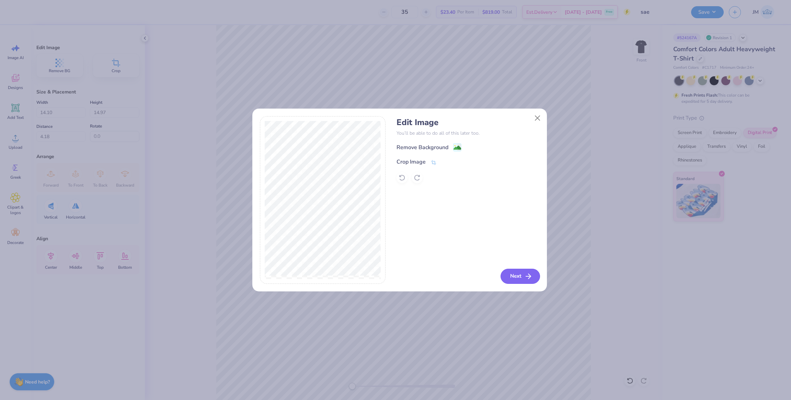 The width and height of the screenshot is (791, 400). What do you see at coordinates (468, 122) in the screenshot?
I see `h4: Edit Image` at bounding box center [468, 122].